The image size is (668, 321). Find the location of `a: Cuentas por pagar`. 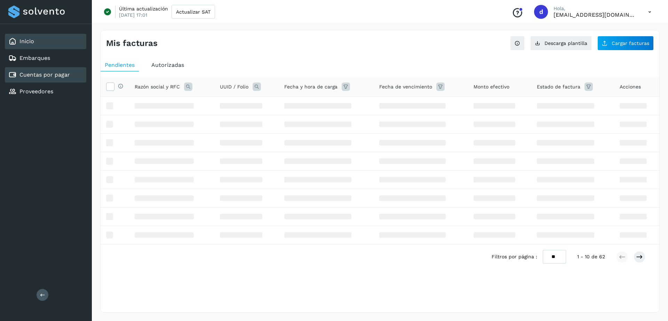

a: Cuentas por pagar is located at coordinates (45, 74).